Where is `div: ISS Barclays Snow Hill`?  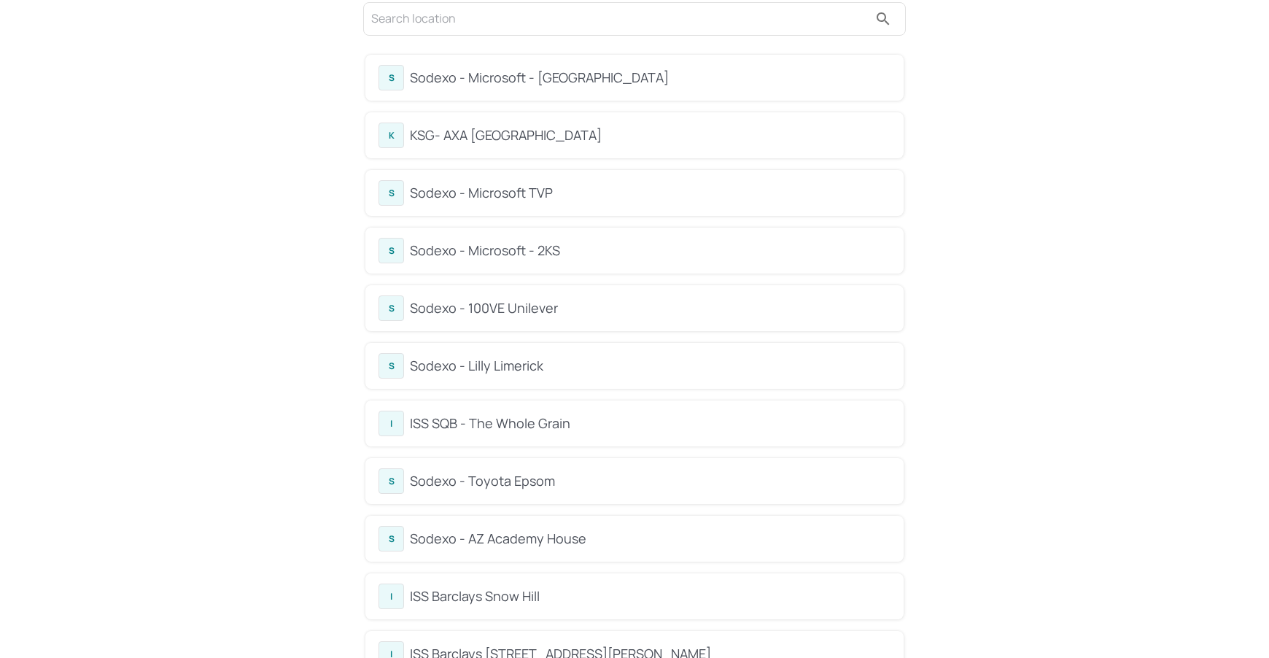
div: ISS Barclays Snow Hill is located at coordinates (650, 596).